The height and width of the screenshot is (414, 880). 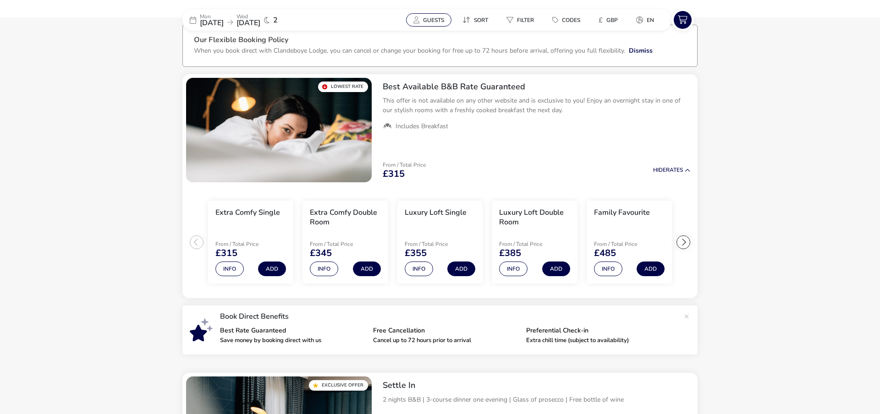 What do you see at coordinates (279, 130) in the screenshot?
I see `div: 1 / 1` at bounding box center [279, 130].